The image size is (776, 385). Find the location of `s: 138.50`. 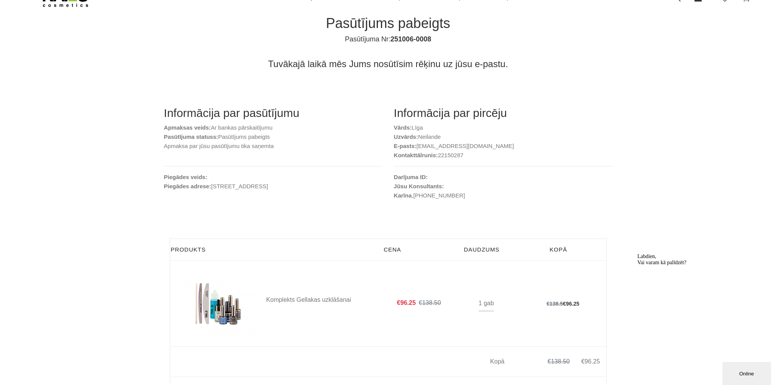

s: 138.50 is located at coordinates (560, 361).